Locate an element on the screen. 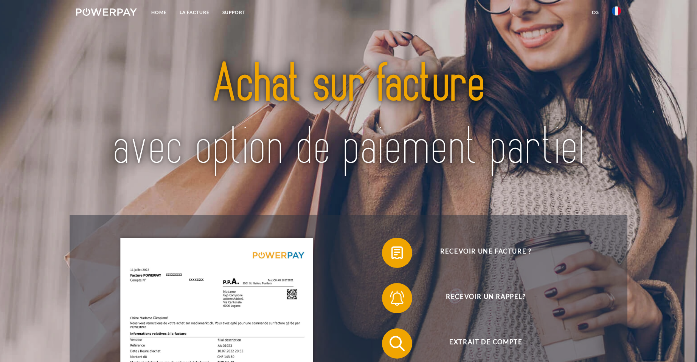  a: Extrait de compte is located at coordinates (480, 344).